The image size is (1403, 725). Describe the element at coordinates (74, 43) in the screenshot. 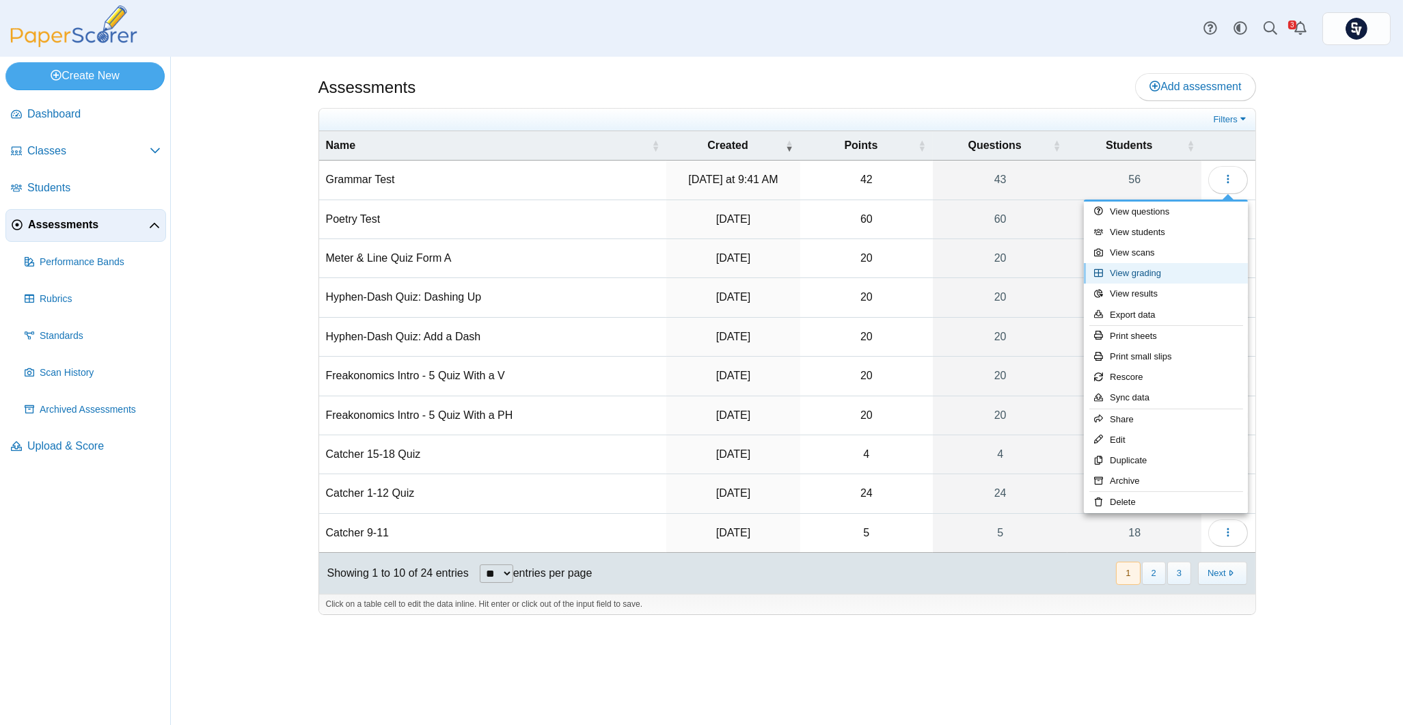

I see `a: PaperScorer` at that location.